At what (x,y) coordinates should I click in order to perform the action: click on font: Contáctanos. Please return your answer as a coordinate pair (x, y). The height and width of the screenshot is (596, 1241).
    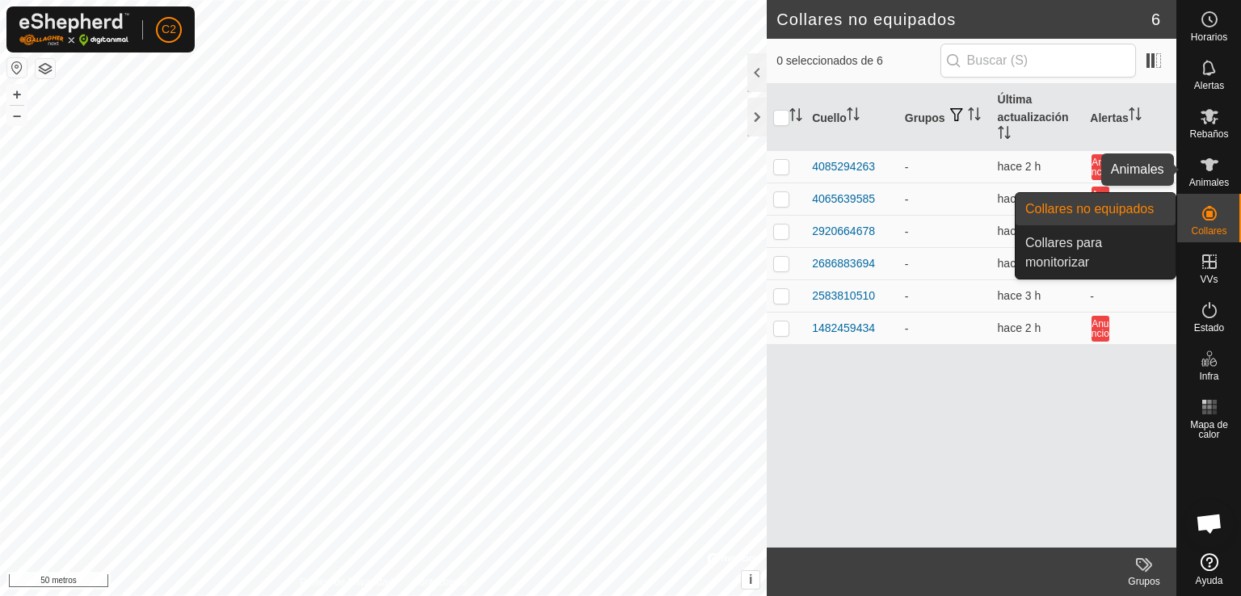
    Looking at the image, I should click on (440, 583).